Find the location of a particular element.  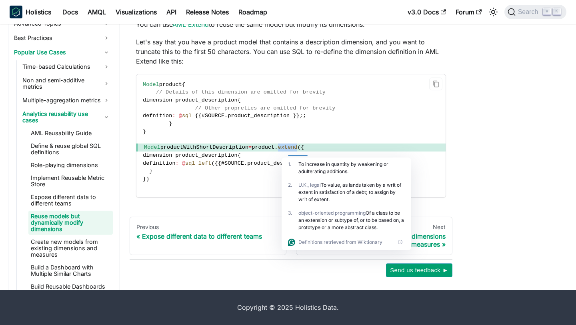

button: Switch between dark and light mode (currently light mode) is located at coordinates (493, 12).